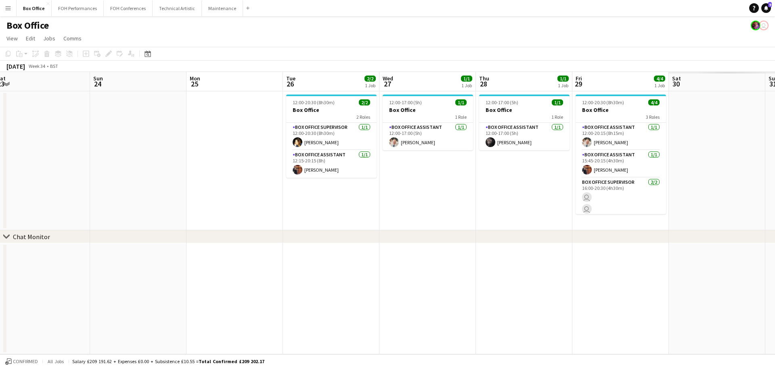 The width and height of the screenshot is (775, 368). Describe the element at coordinates (27, 25) in the screenshot. I see `h1: Box Office` at that location.